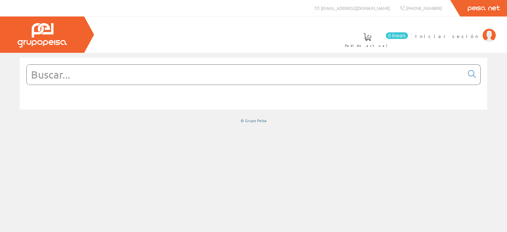  I want to click on a: Iniciar sesión, so click(456, 30).